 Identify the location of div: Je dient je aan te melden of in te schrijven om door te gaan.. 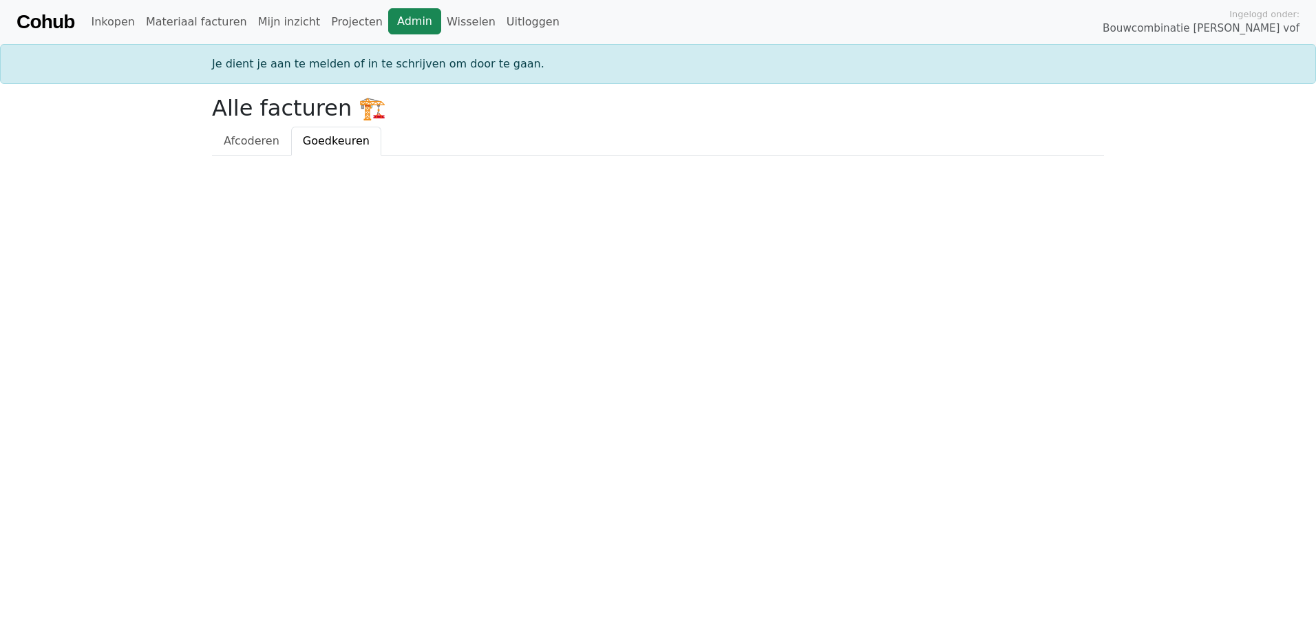
(658, 64).